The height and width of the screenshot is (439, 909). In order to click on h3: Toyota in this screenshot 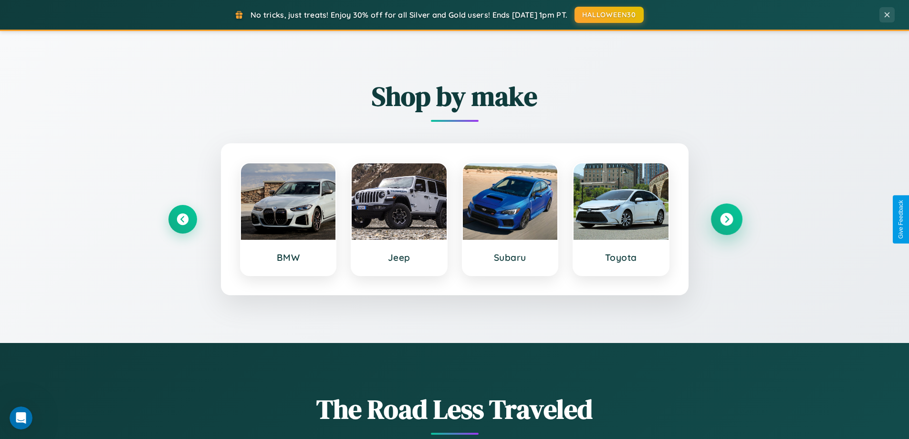, I will do `click(621, 257)`.